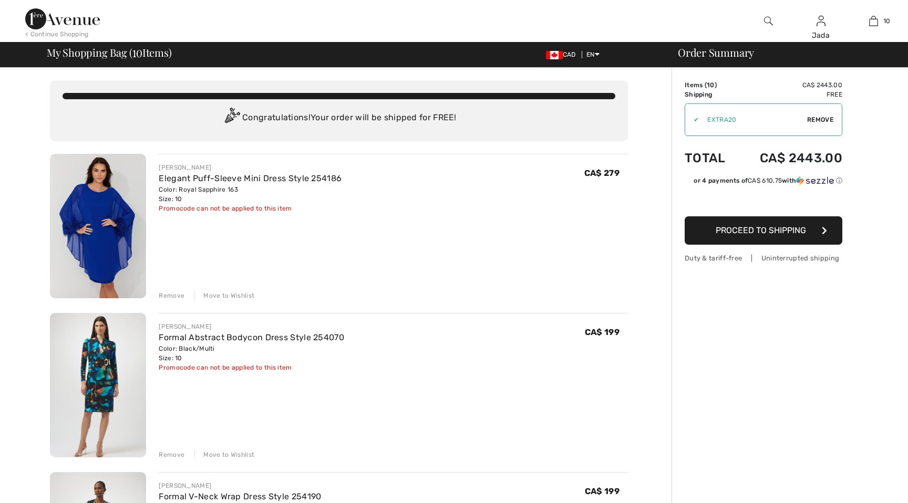 This screenshot has width=908, height=503. What do you see at coordinates (768, 181) in the screenshot?
I see `div: or 4 payments of with` at bounding box center [768, 181].